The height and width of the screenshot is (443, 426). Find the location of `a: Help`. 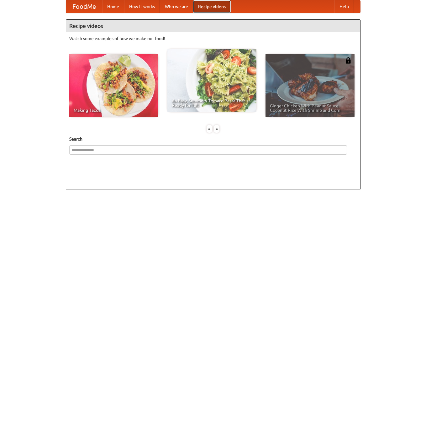

a: Help is located at coordinates (344, 7).